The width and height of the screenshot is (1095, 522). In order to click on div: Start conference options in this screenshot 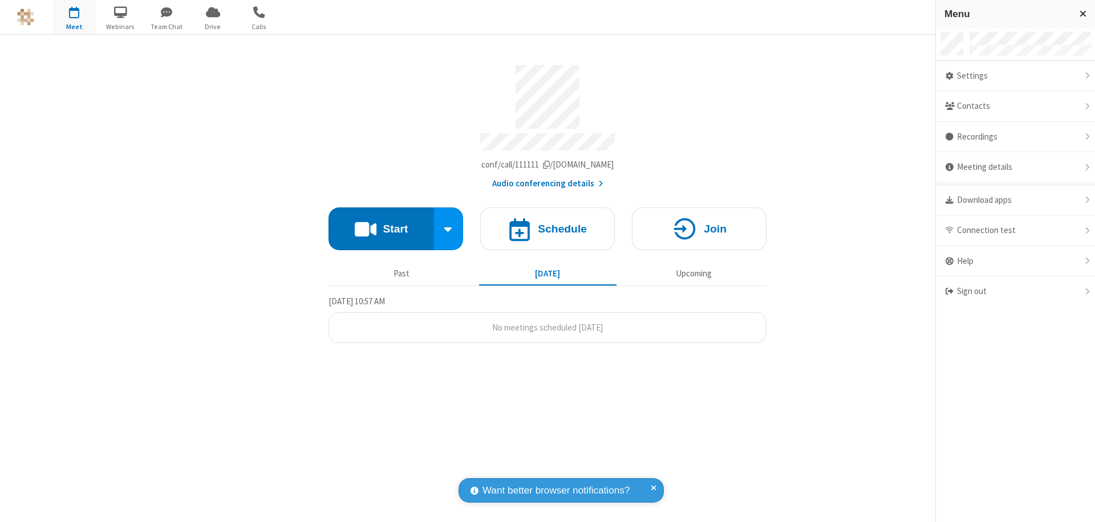, I will do `click(449, 229)`.